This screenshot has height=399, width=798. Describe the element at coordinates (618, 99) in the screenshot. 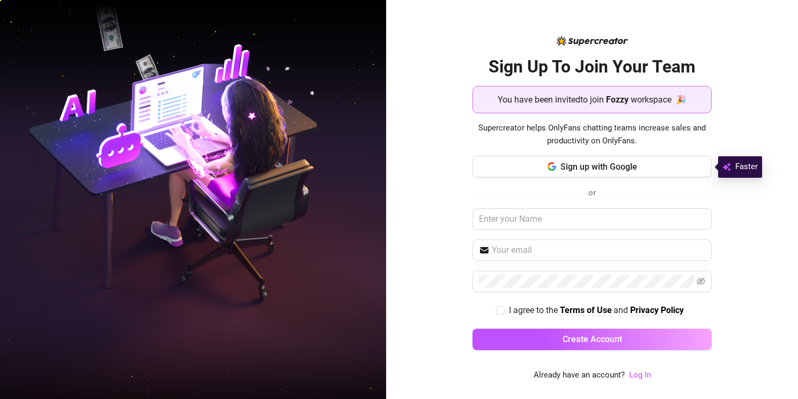

I see `strong: Fozzy` at that location.